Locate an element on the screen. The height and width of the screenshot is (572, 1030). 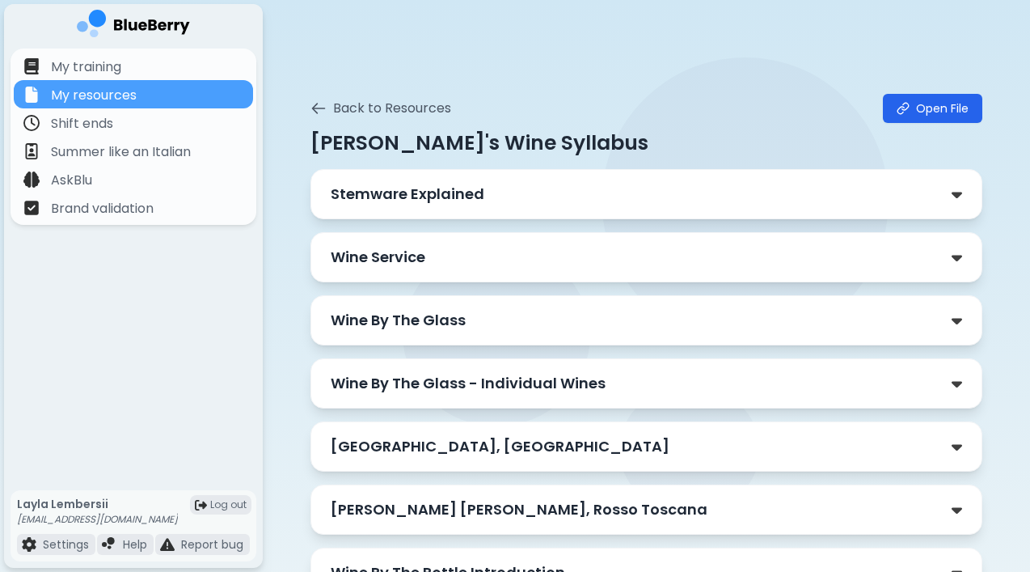
button: Back to Resources is located at coordinates (381, 108).